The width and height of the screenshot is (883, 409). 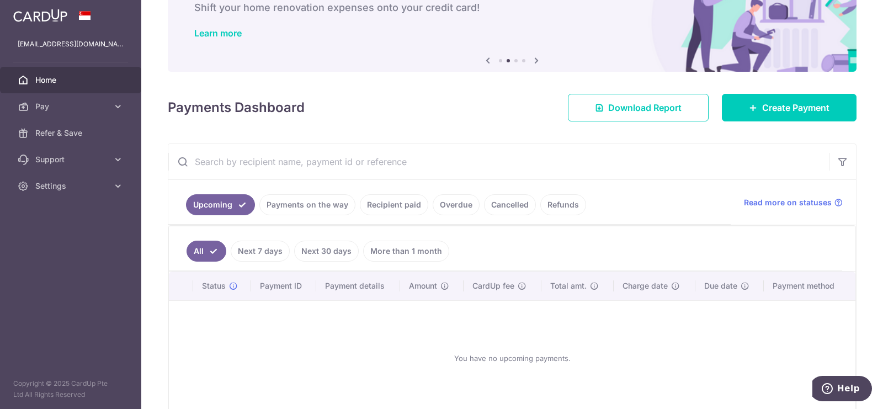 What do you see at coordinates (358, 286) in the screenshot?
I see `th: Payment details` at bounding box center [358, 286].